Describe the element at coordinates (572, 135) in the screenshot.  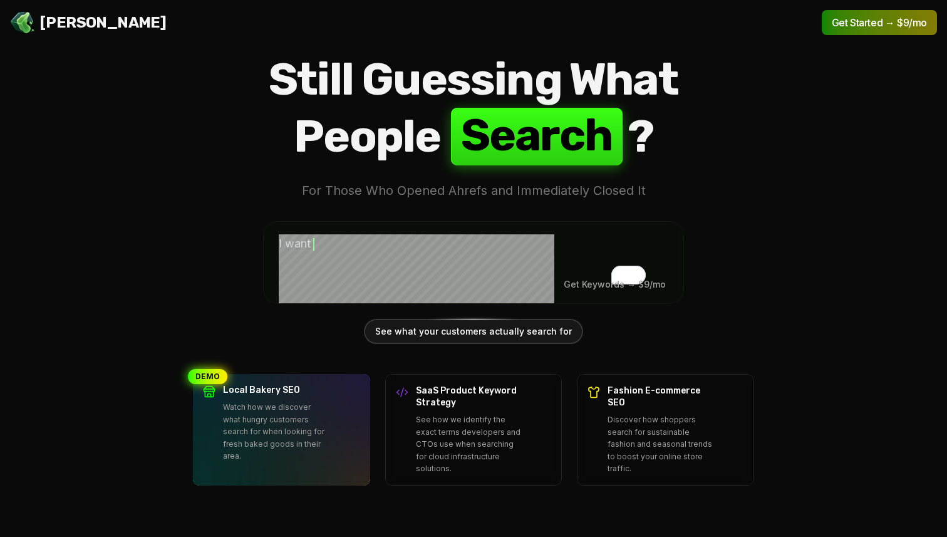
I see `span: c` at that location.